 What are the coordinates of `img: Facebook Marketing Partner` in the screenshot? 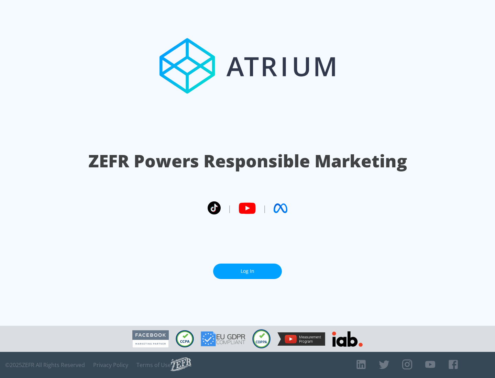 It's located at (151, 339).